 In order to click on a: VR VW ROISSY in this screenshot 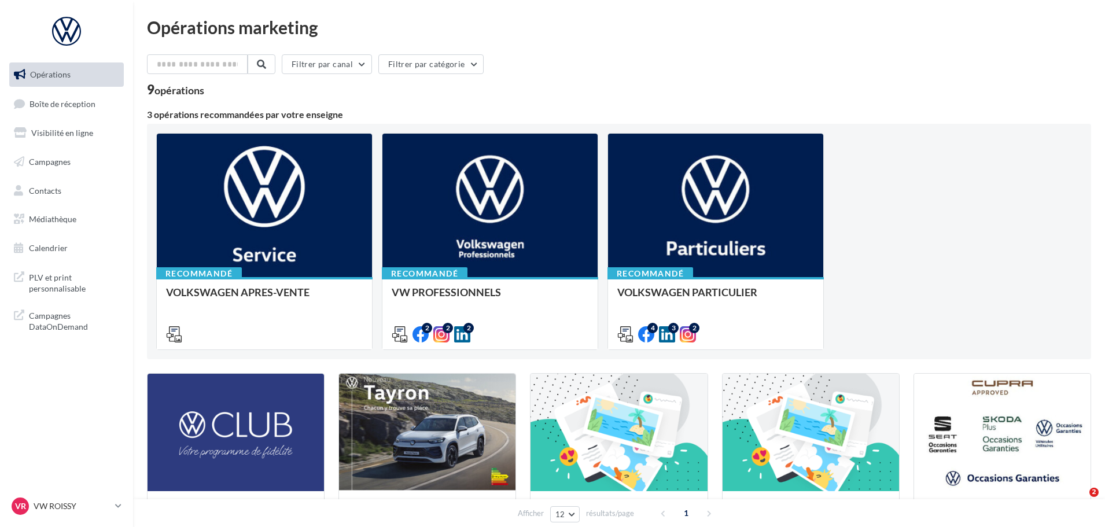, I will do `click(67, 506)`.